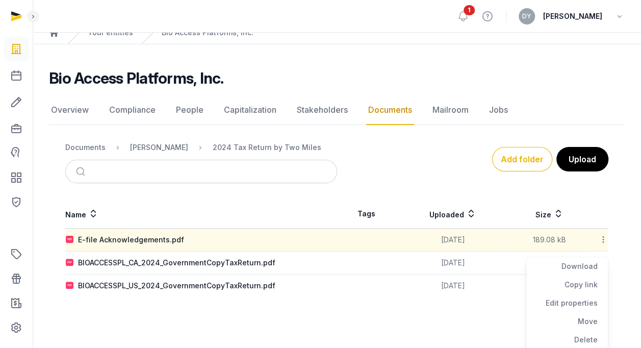  Describe the element at coordinates (267, 147) in the screenshot. I see `div: 2024 Tax Return by Two Miles` at that location.